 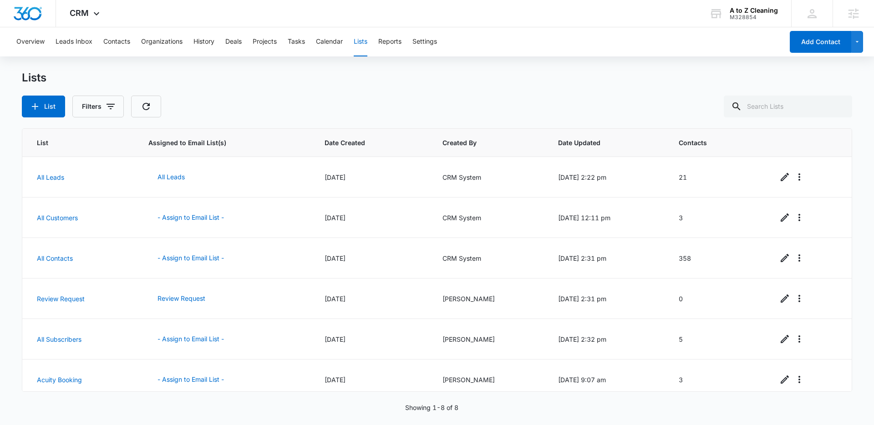 I want to click on span: Date Updated, so click(x=601, y=142).